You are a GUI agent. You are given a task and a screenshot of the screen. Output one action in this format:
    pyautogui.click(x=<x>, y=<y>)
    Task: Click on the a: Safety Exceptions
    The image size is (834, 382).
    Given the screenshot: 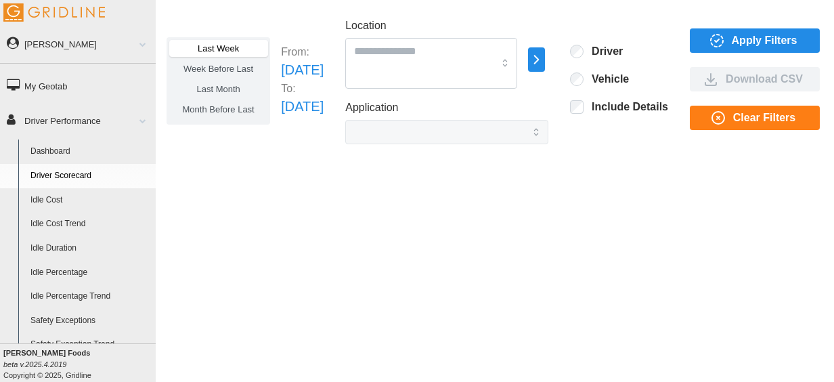 What is the action you would take?
    pyautogui.click(x=90, y=321)
    